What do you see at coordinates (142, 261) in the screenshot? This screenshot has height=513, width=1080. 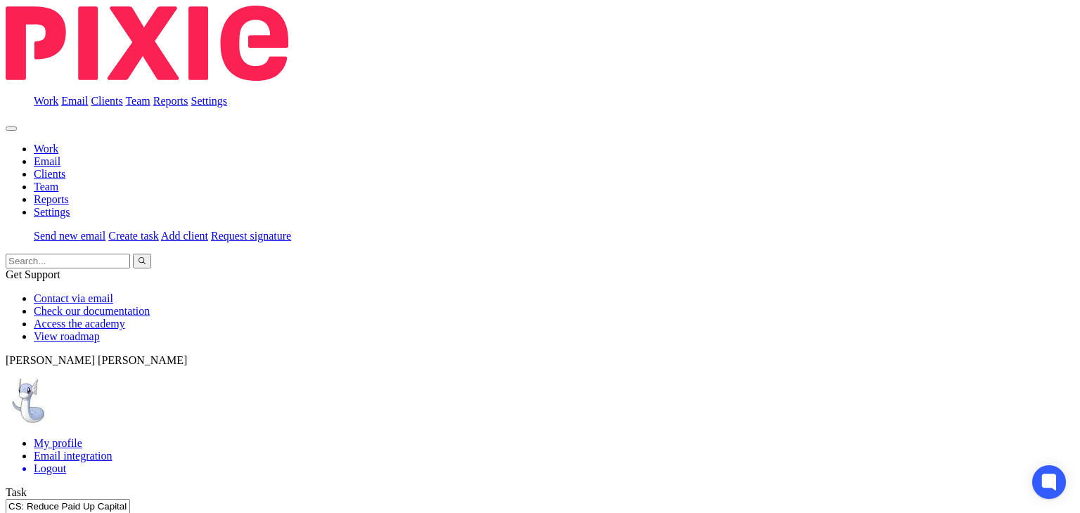 I see `button: Search` at bounding box center [142, 261].